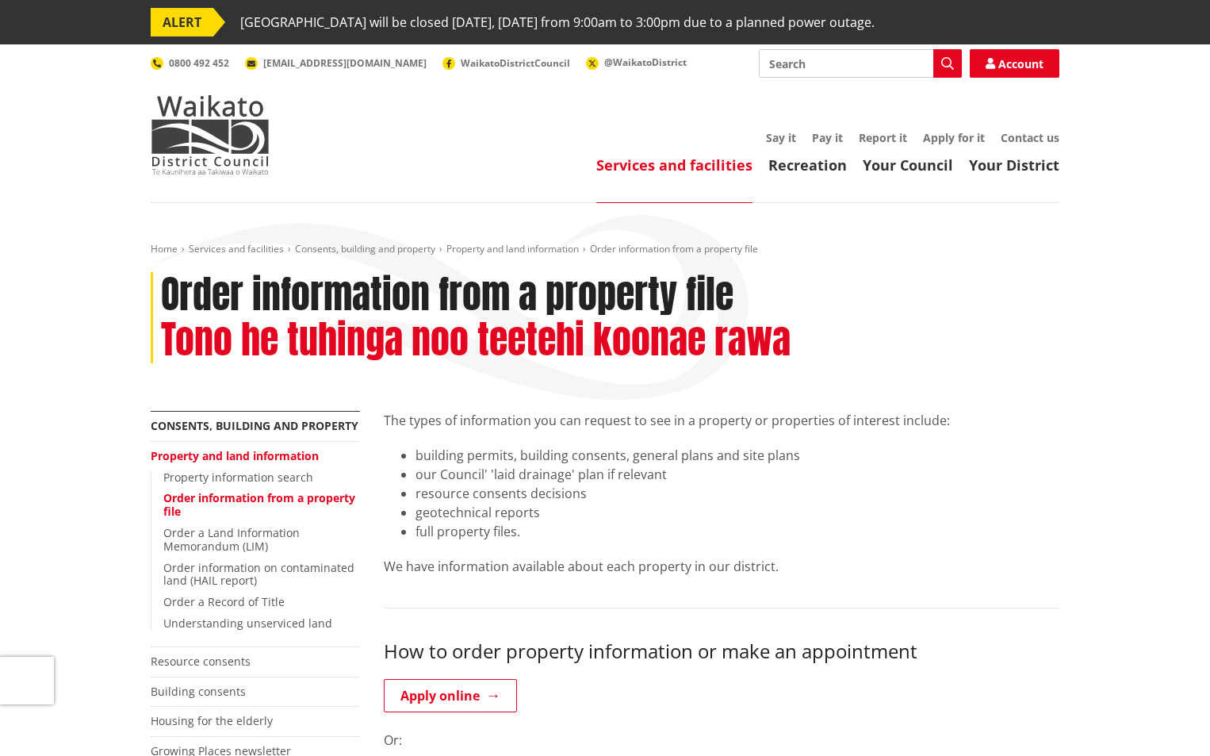 The width and height of the screenshot is (1210, 756). I want to click on input: Search input, so click(860, 63).